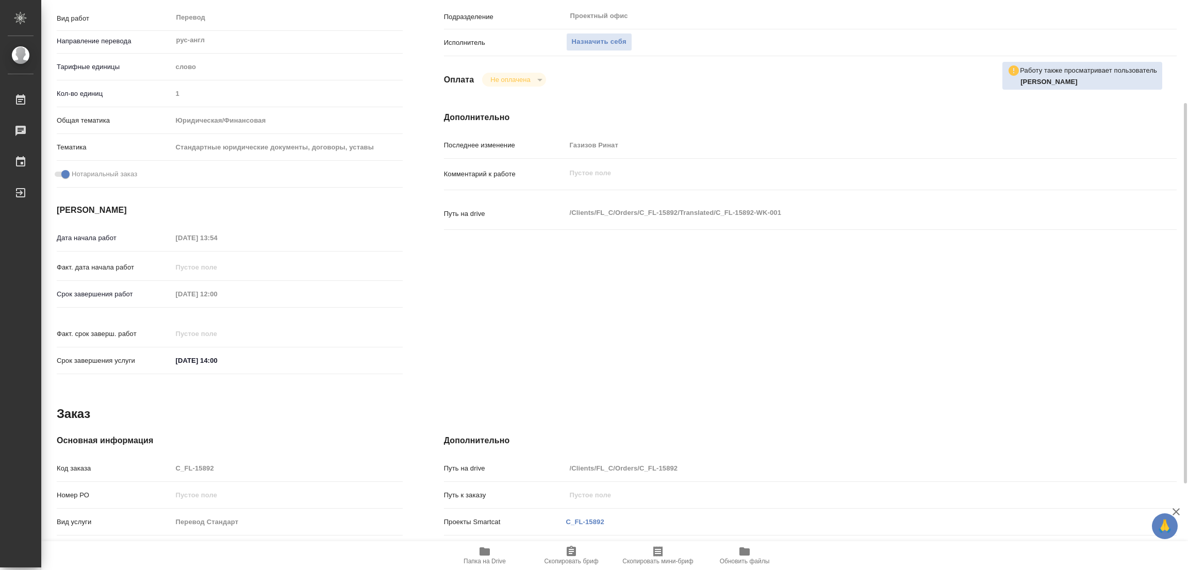 The width and height of the screenshot is (1188, 570). Describe the element at coordinates (744, 561) in the screenshot. I see `span: Обновить файлы` at that location.